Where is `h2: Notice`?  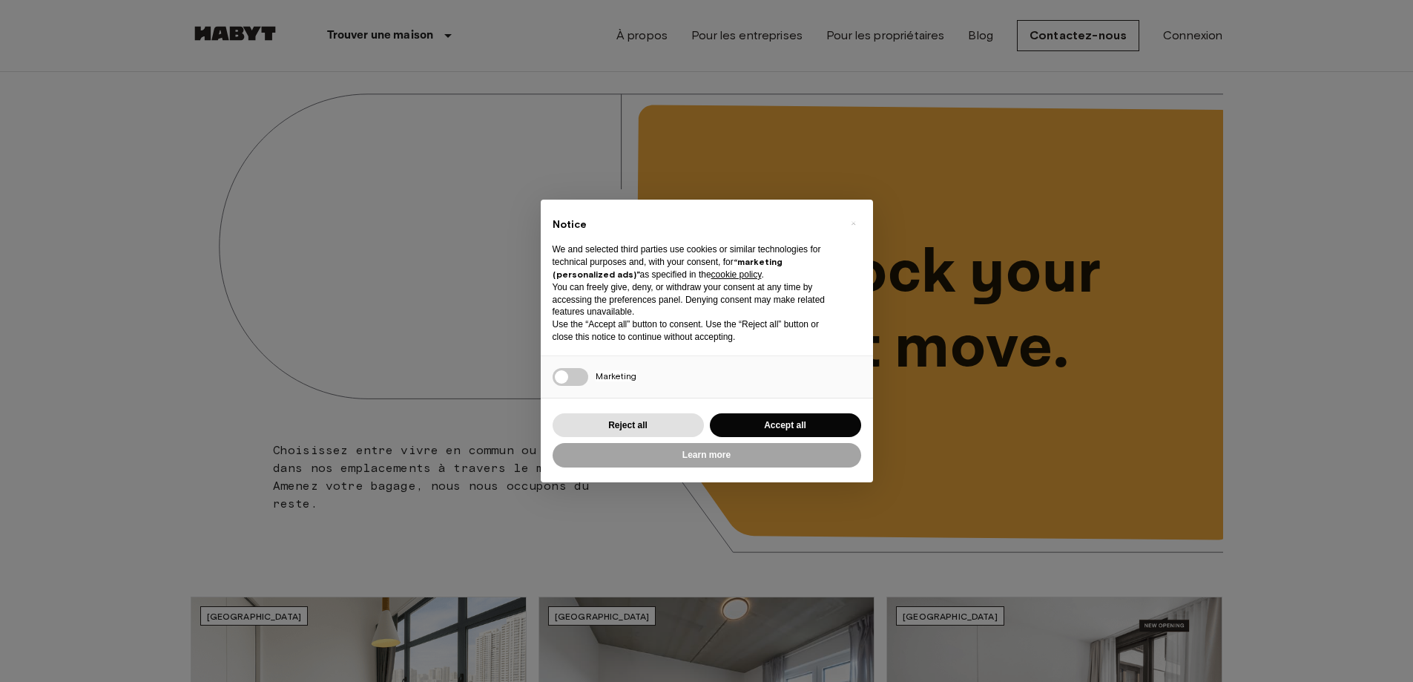
h2: Notice is located at coordinates (695, 225).